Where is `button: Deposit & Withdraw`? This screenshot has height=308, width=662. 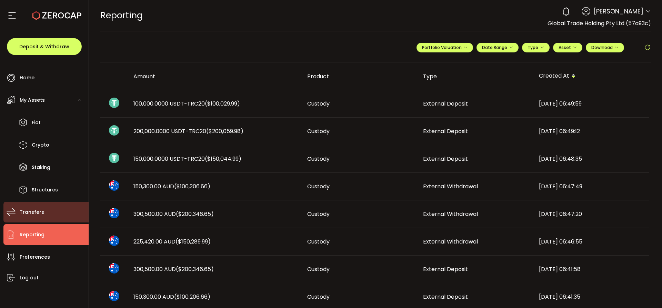 button: Deposit & Withdraw is located at coordinates (44, 47).